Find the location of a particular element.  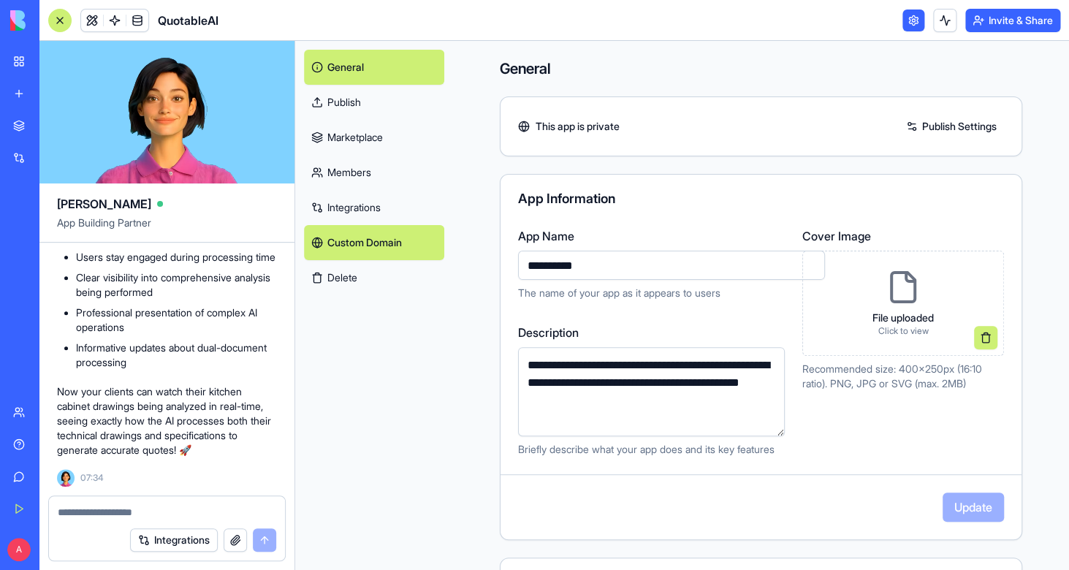

a: Marketplace is located at coordinates (374, 137).